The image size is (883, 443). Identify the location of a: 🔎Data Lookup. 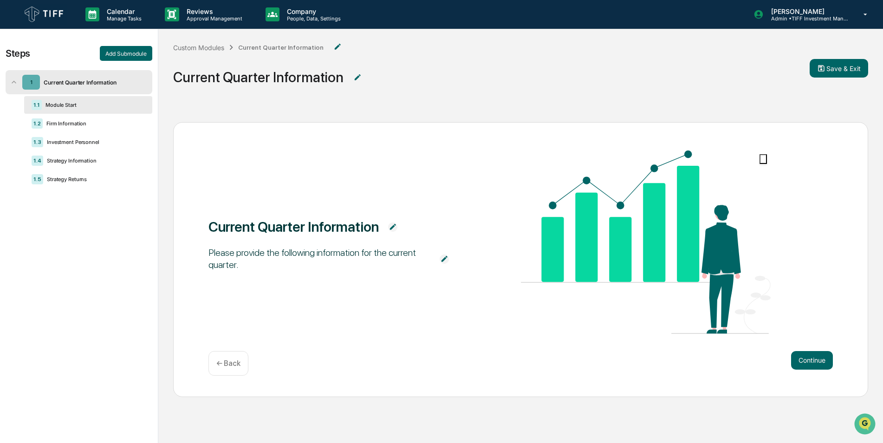
(34, 139).